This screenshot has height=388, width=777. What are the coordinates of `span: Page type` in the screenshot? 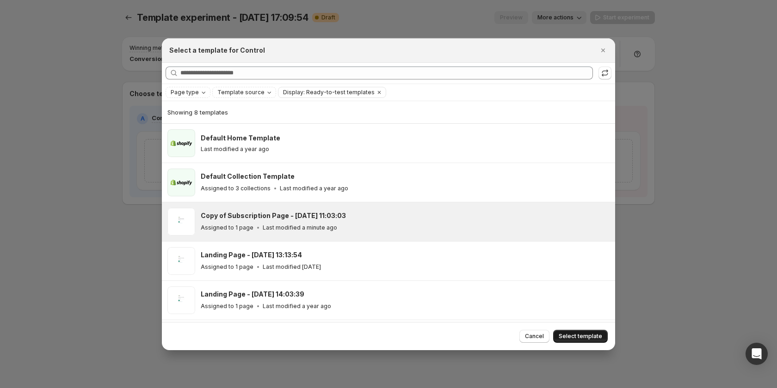 It's located at (184, 92).